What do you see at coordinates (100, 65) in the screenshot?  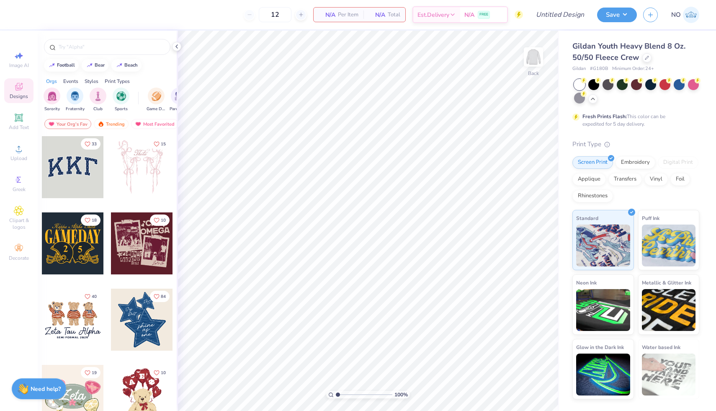 I see `div: bear` at bounding box center [100, 65].